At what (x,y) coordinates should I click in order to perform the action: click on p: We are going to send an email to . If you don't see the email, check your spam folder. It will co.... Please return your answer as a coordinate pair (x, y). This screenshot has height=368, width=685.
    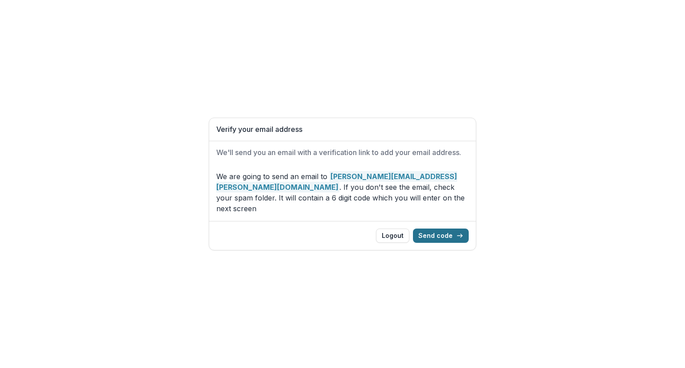
    Looking at the image, I should click on (343, 193).